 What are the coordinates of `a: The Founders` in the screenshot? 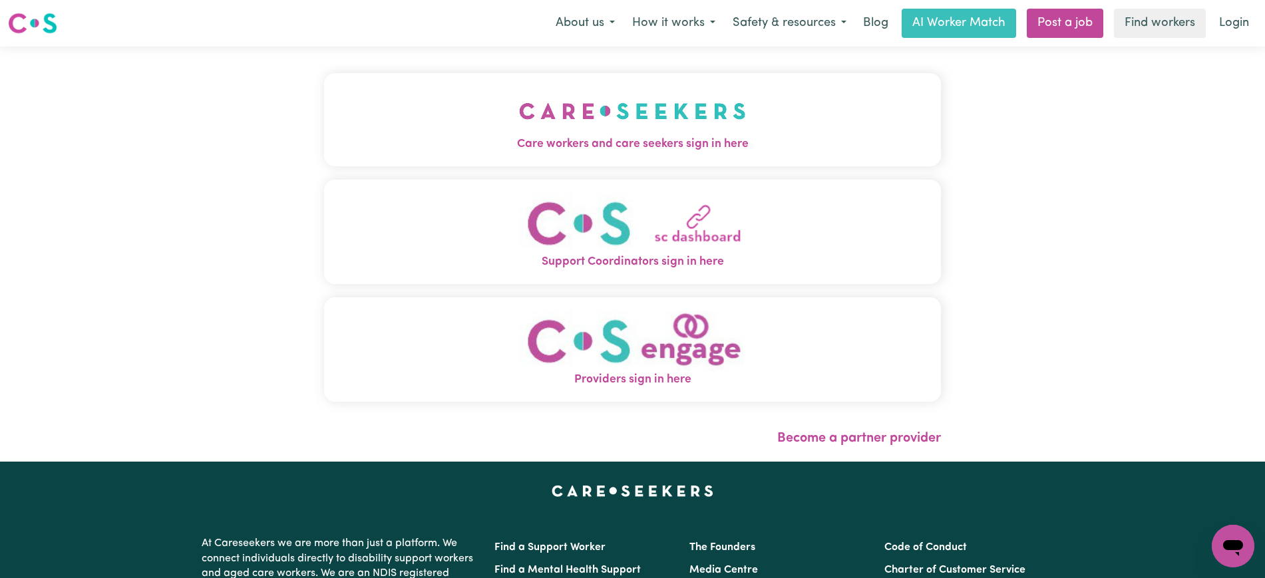 It's located at (722, 547).